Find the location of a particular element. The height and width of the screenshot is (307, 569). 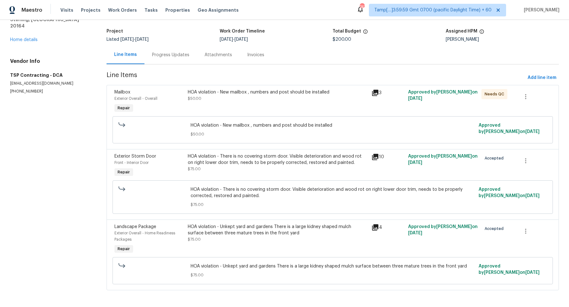

button: Add line item is located at coordinates (542, 78).